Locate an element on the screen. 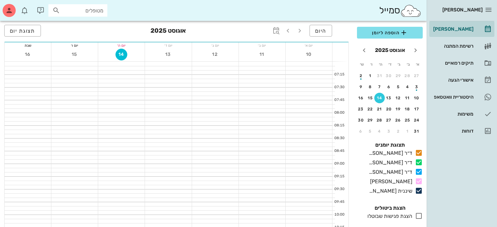 This screenshot has height=227, width=497. div: 14 is located at coordinates (380, 98).